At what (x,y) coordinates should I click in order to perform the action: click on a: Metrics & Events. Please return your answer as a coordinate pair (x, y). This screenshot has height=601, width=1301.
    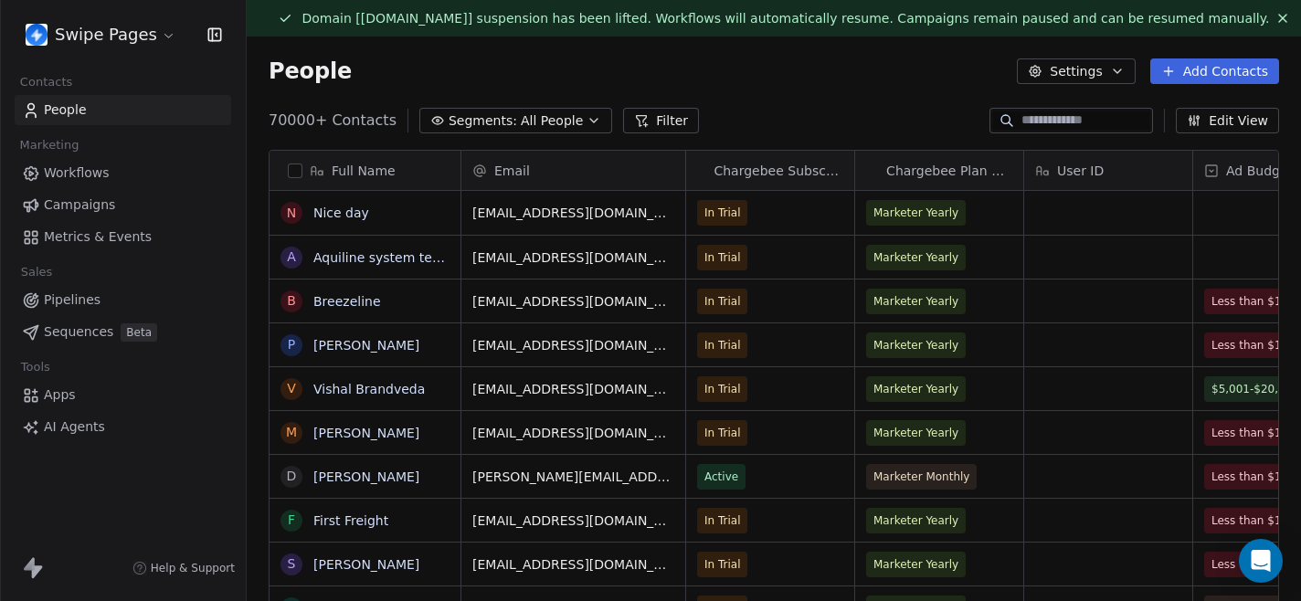
    Looking at the image, I should click on (122, 237).